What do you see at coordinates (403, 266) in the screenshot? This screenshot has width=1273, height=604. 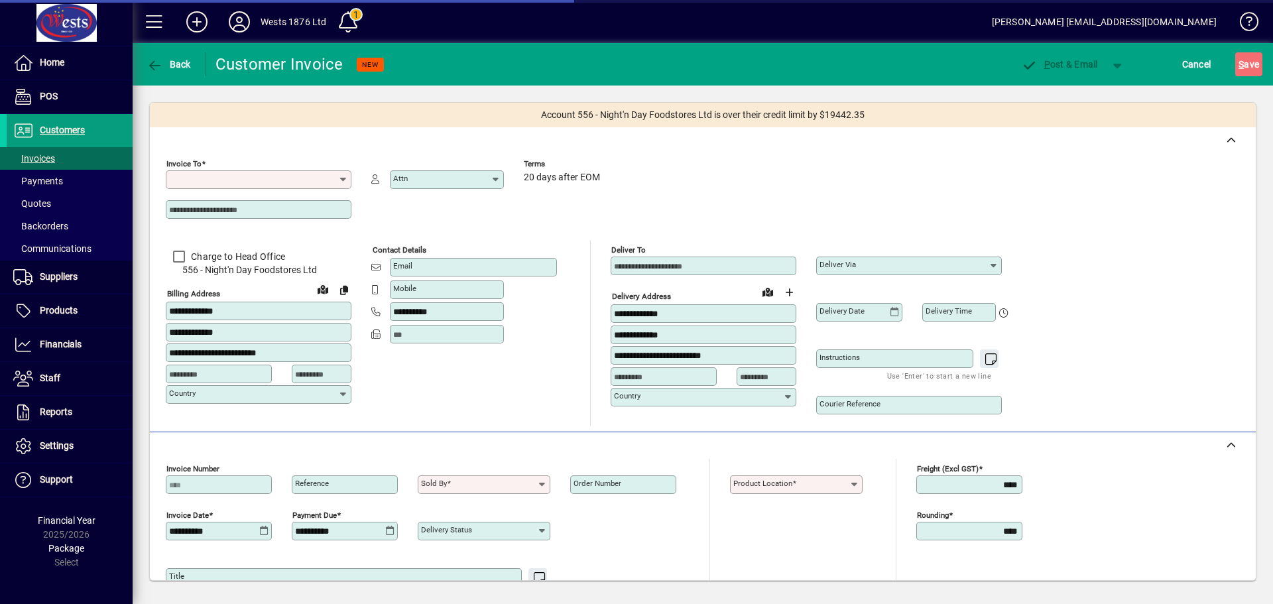 I see `mat-label: Email` at bounding box center [403, 266].